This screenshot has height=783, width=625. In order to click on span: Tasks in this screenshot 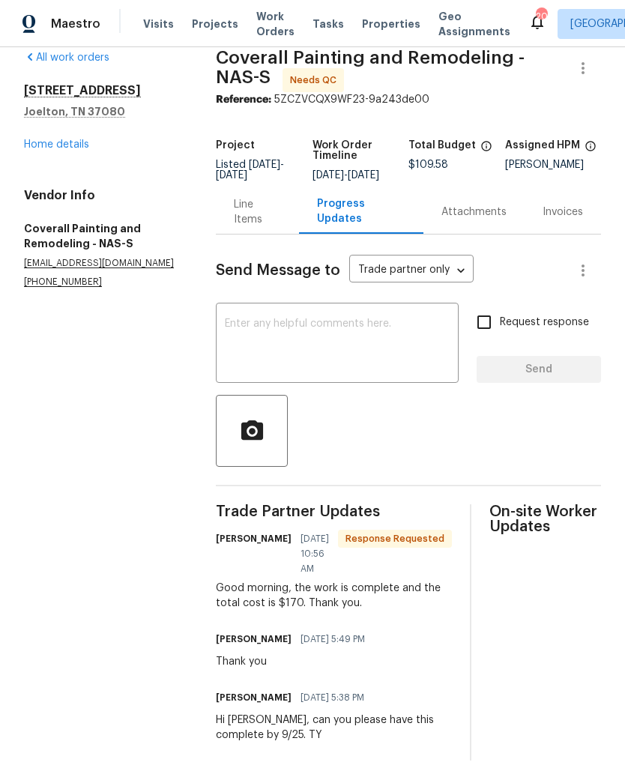, I will do `click(328, 24)`.